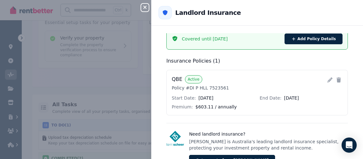 The image size is (363, 159). Describe the element at coordinates (175, 138) in the screenshot. I see `img: Terri Scheer` at that location.